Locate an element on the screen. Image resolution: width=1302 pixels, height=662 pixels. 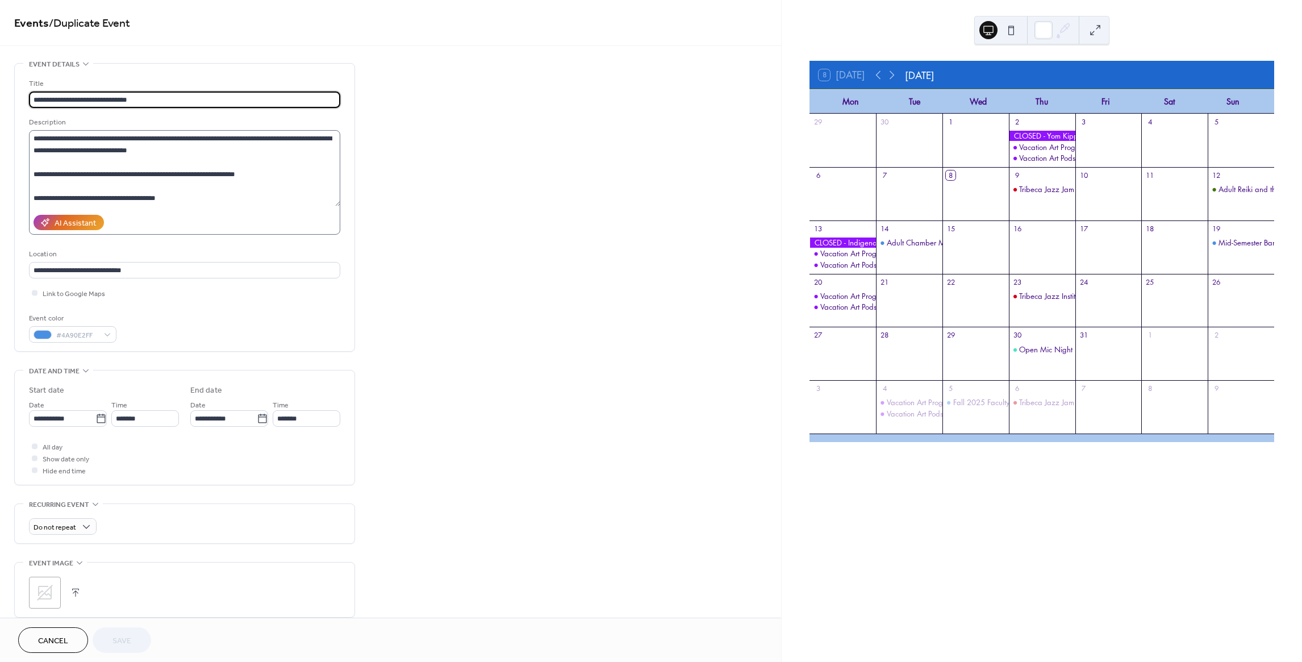
span: Cancel is located at coordinates (53, 641).